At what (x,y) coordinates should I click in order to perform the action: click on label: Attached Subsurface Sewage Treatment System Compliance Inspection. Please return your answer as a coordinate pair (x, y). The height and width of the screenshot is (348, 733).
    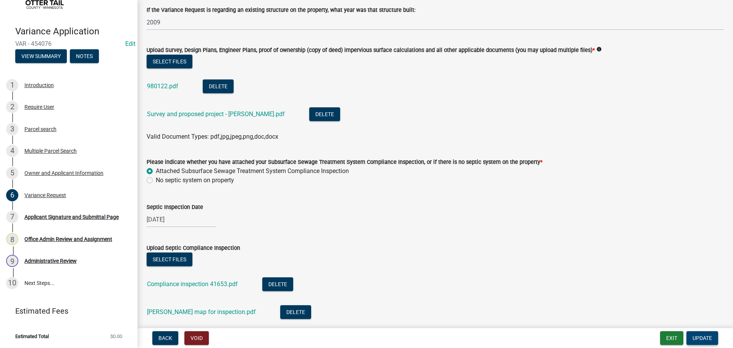
    Looking at the image, I should click on (252, 171).